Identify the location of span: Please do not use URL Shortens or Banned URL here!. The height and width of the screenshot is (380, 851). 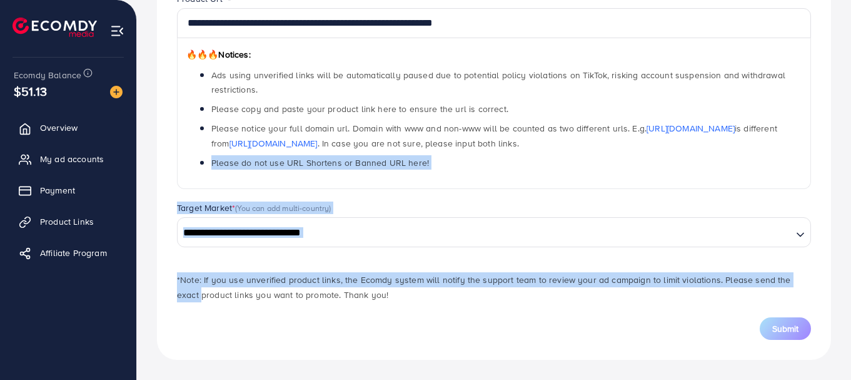
(320, 163).